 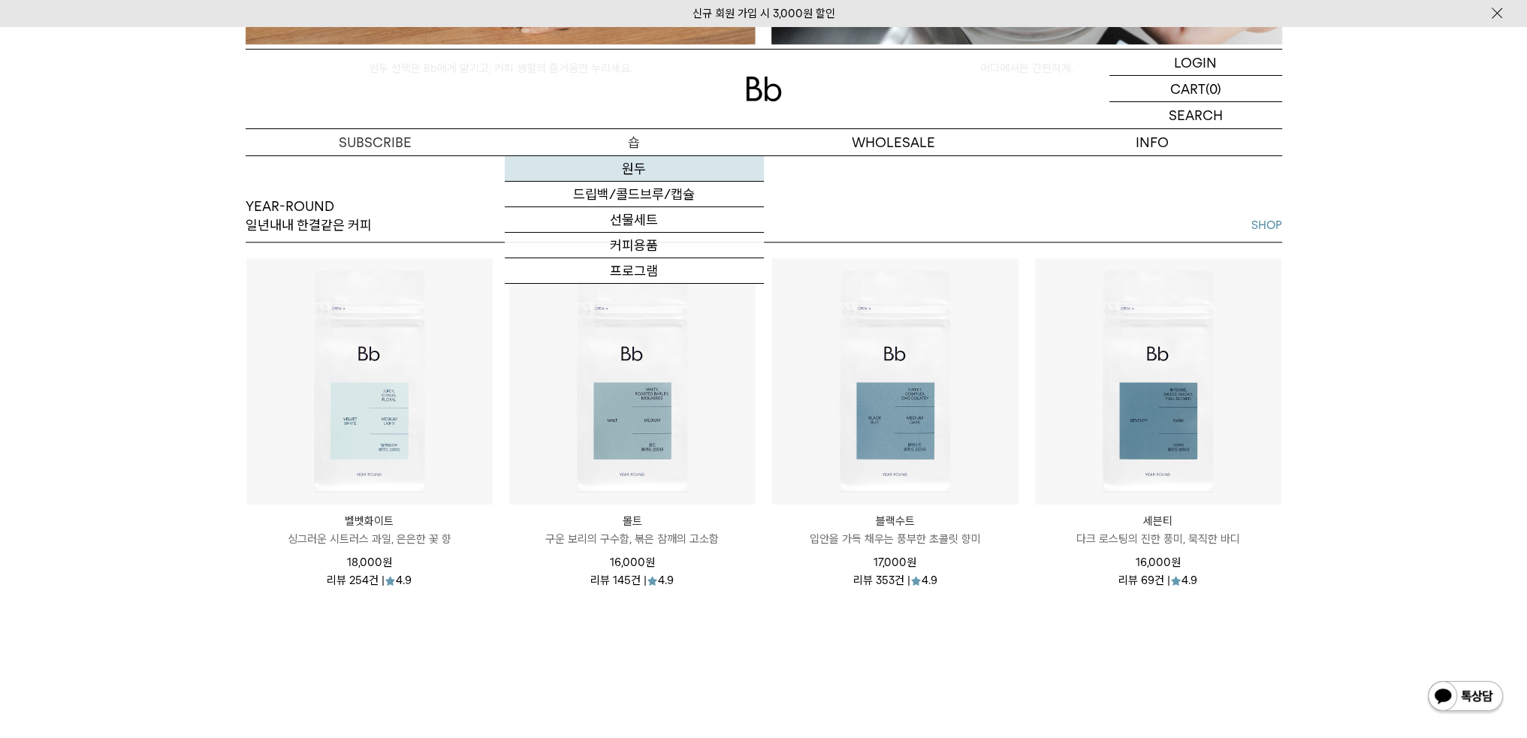 What do you see at coordinates (634, 246) in the screenshot?
I see `a: 커피용품` at bounding box center [634, 246].